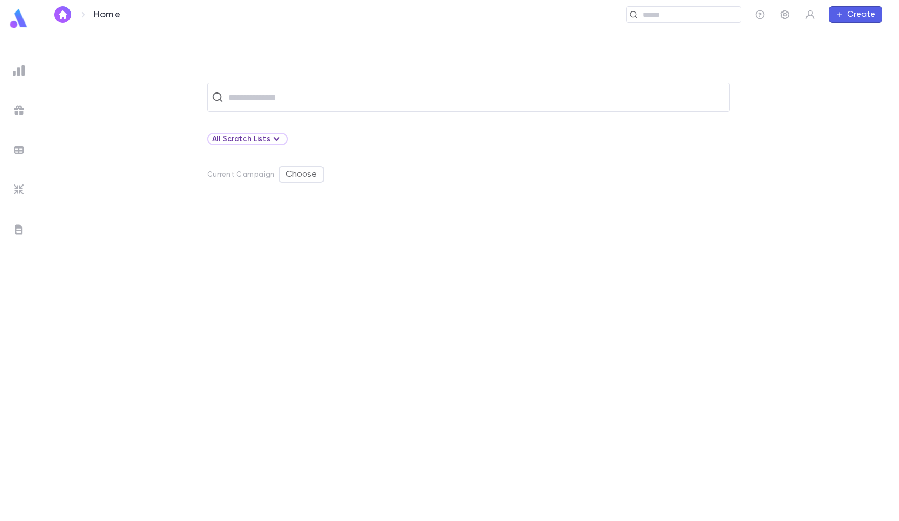 Image resolution: width=899 pixels, height=521 pixels. What do you see at coordinates (855, 15) in the screenshot?
I see `button: Create` at bounding box center [855, 15].